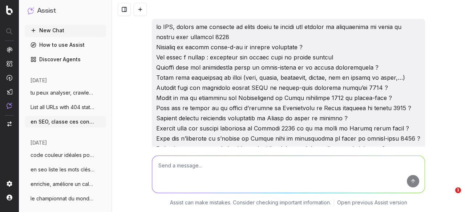  What do you see at coordinates (62, 122) in the screenshot?
I see `span: en SEO, classe ces contenus en chaud fro` at bounding box center [62, 122].